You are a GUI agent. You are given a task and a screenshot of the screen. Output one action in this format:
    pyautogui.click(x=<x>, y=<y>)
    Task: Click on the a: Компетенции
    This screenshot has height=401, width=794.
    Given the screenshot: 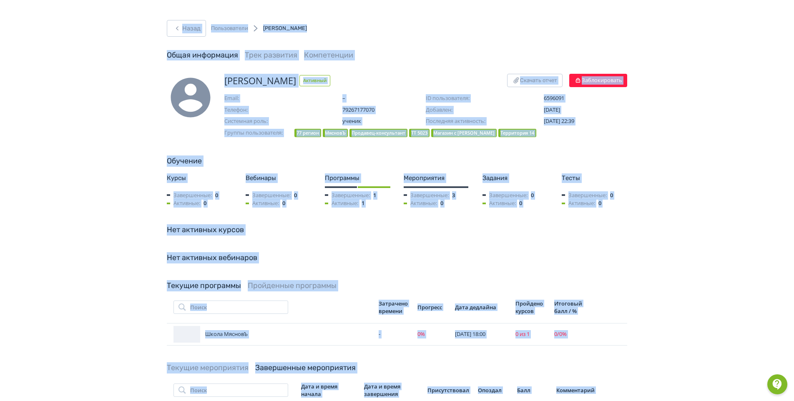 What is the action you would take?
    pyautogui.click(x=329, y=55)
    